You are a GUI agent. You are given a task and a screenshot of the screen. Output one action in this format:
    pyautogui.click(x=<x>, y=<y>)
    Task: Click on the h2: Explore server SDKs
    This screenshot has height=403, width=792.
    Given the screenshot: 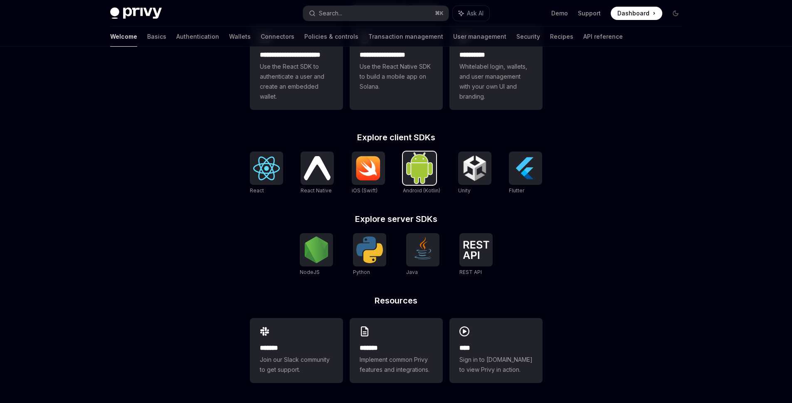 What is the action you would take?
    pyautogui.click(x=396, y=219)
    